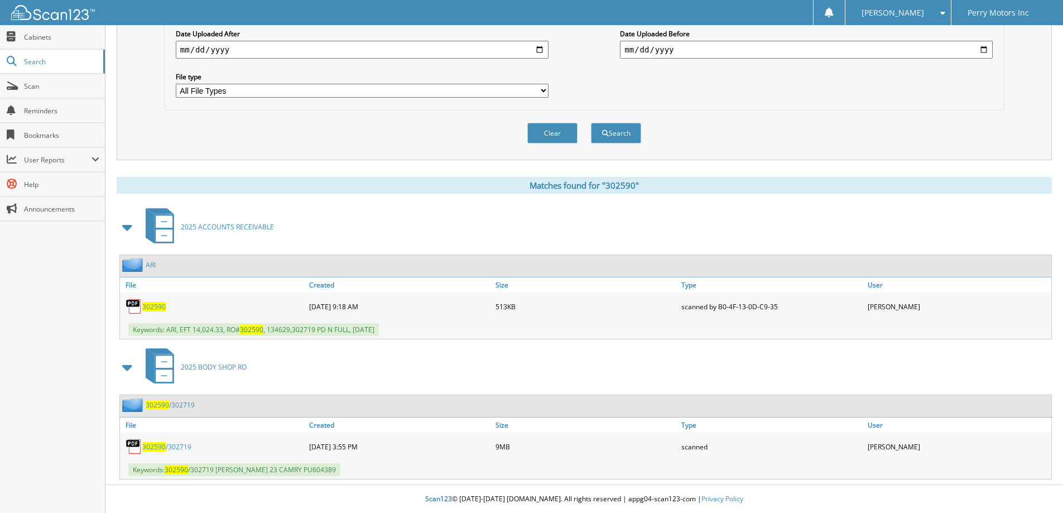 This screenshot has width=1063, height=513. I want to click on span: Bookmarks, so click(61, 135).